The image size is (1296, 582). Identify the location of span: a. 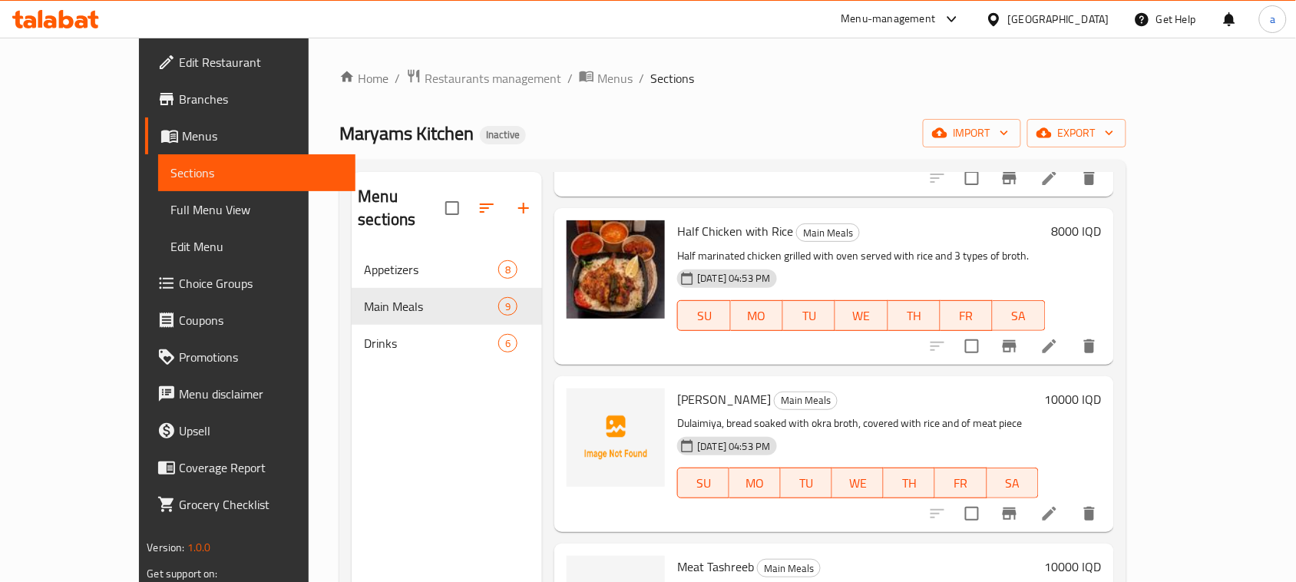
(1272, 19).